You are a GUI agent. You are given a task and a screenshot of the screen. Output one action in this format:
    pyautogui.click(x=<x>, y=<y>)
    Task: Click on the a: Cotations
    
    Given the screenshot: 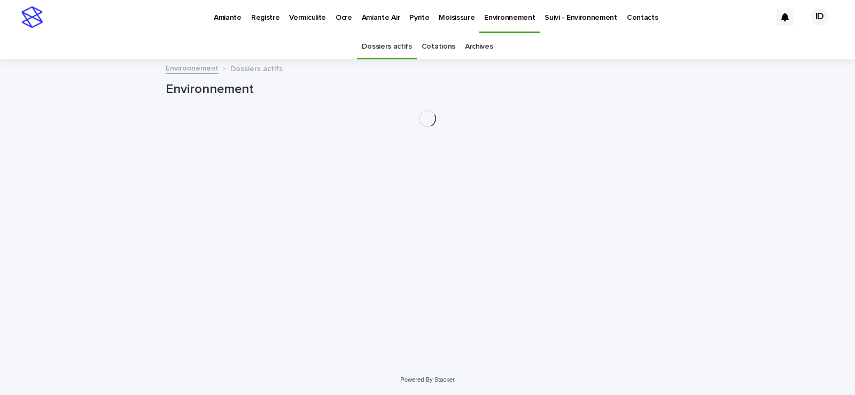 What is the action you would take?
    pyautogui.click(x=438, y=46)
    